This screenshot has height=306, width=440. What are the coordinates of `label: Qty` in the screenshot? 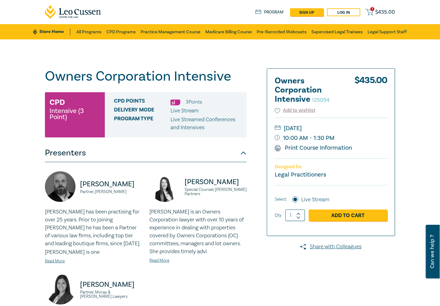 It's located at (278, 216).